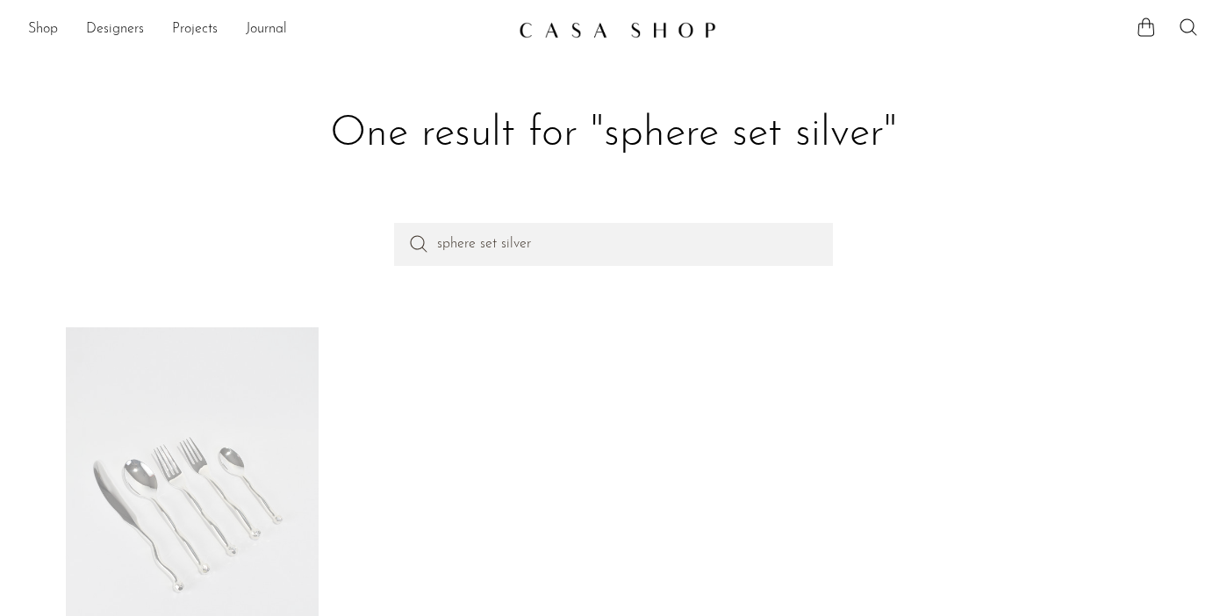 The image size is (1227, 616). Describe the element at coordinates (266, 30) in the screenshot. I see `a: Journal` at that location.